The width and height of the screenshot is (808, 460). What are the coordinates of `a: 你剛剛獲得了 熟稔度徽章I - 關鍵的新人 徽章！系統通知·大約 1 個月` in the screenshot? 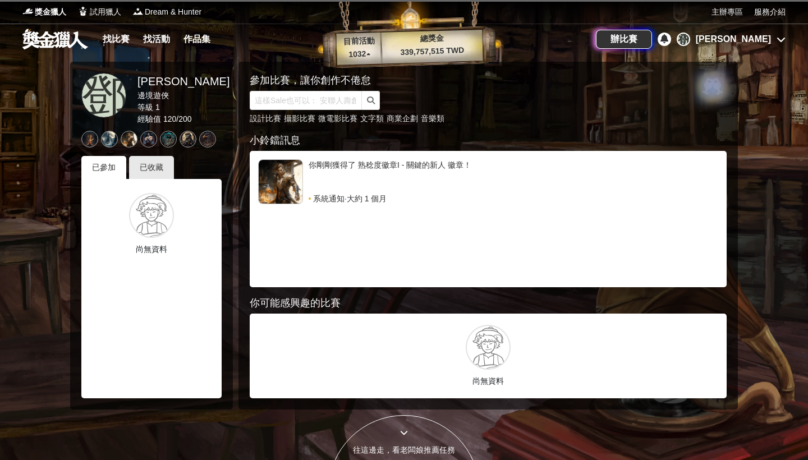 It's located at (488, 182).